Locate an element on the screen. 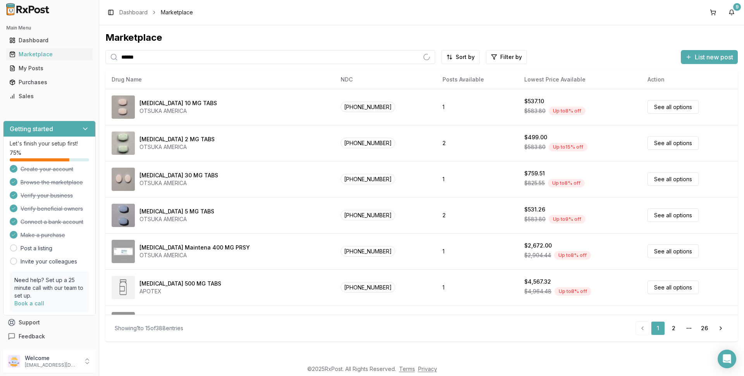 This screenshot has width=744, height=376. img: Abilify 10 MG TABS is located at coordinates (123, 107).